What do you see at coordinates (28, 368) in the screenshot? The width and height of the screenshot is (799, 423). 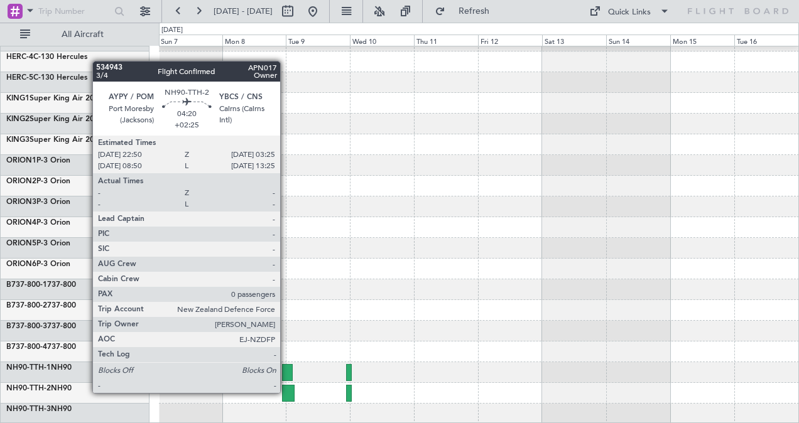 I see `span: NH90-TTH-1` at bounding box center [28, 368].